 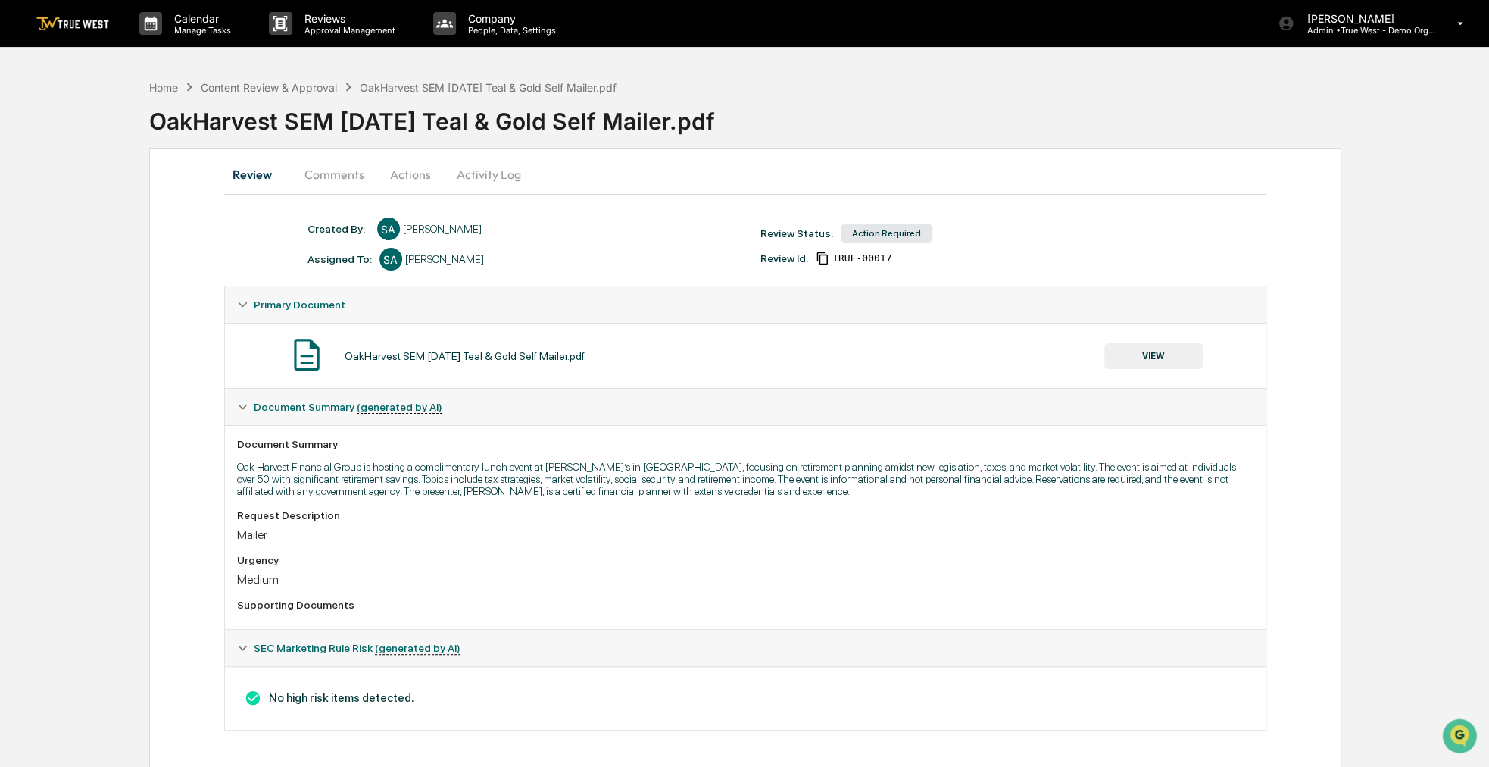 I want to click on span: Attestations, so click(x=156, y=276).